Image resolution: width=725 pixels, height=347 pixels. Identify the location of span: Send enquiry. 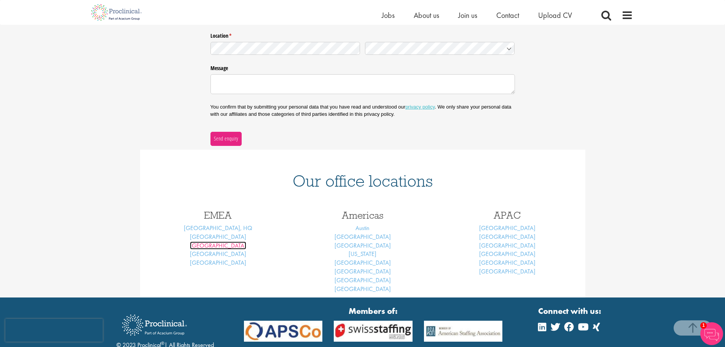
(226, 139).